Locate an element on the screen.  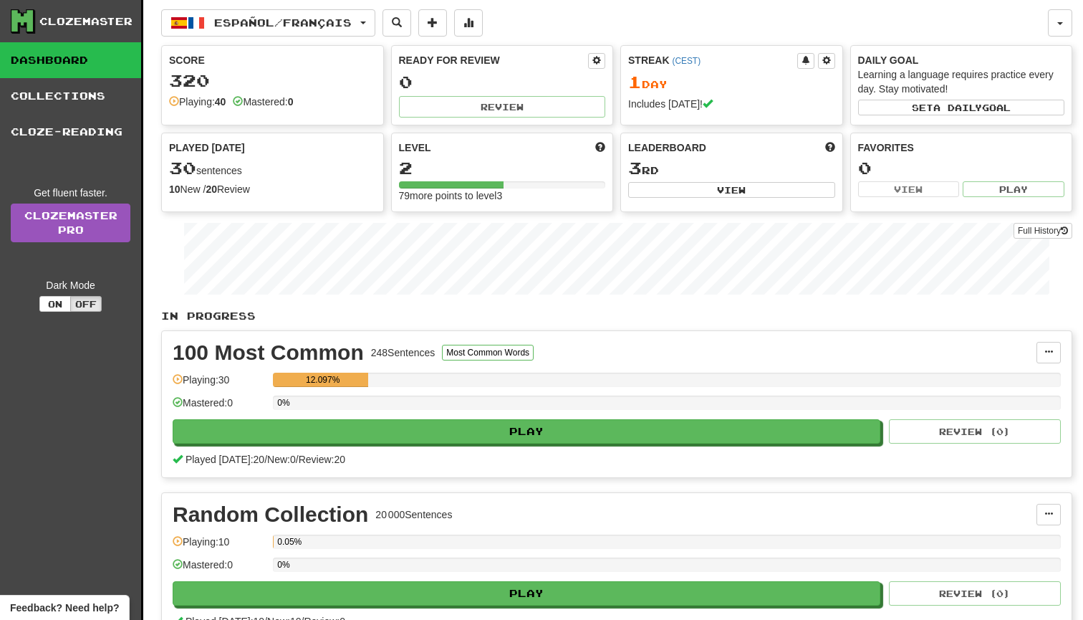
span: 30 is located at coordinates (183, 168).